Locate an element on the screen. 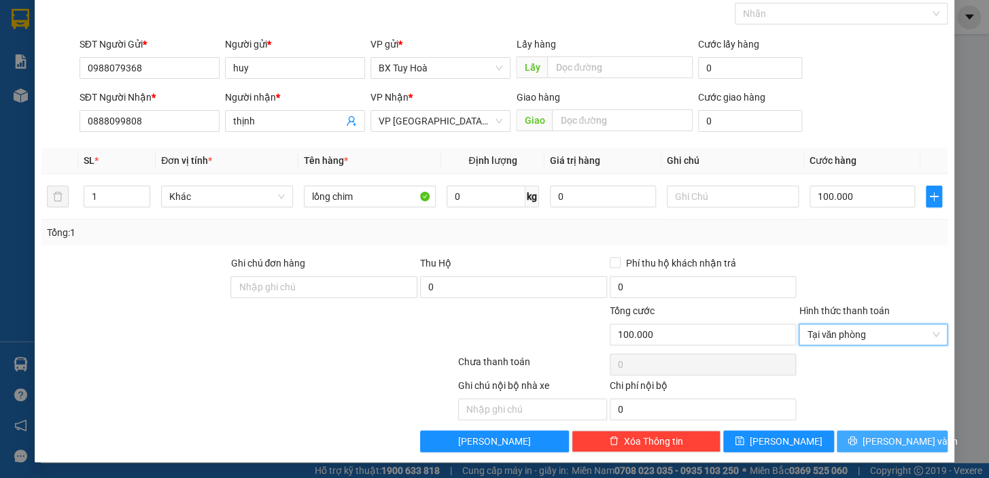  span: Tại văn phòng is located at coordinates (873, 334).